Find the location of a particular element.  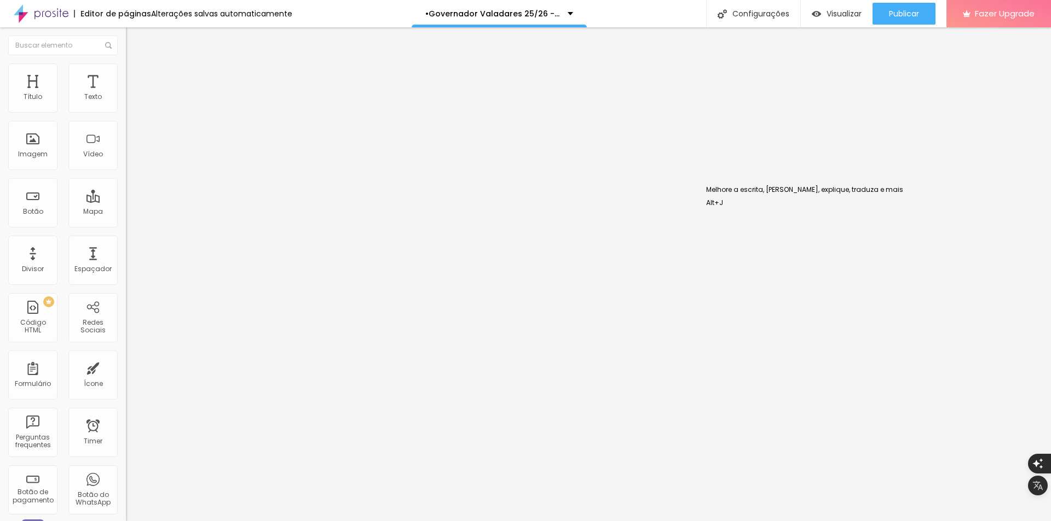

div: Título is located at coordinates (33, 97).